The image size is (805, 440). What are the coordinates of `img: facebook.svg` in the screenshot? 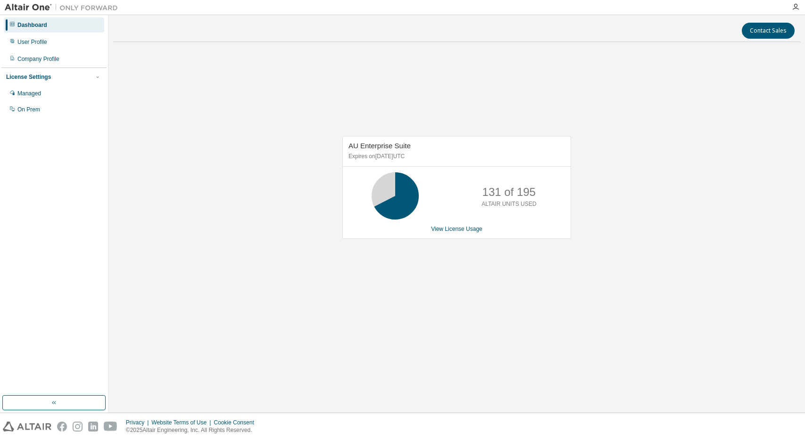 It's located at (62, 426).